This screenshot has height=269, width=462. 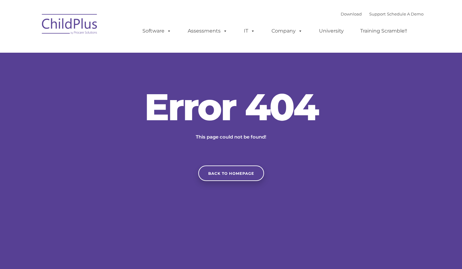 I want to click on a: Software, so click(x=157, y=31).